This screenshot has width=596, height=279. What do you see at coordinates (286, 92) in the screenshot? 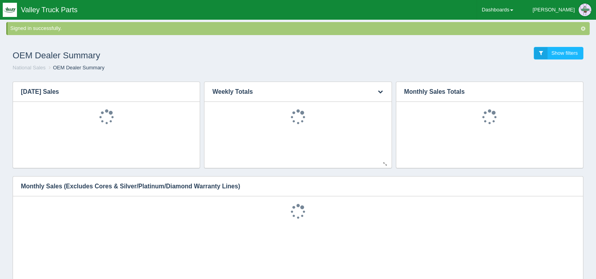
I see `h3: Weekly Totals` at bounding box center [286, 92].